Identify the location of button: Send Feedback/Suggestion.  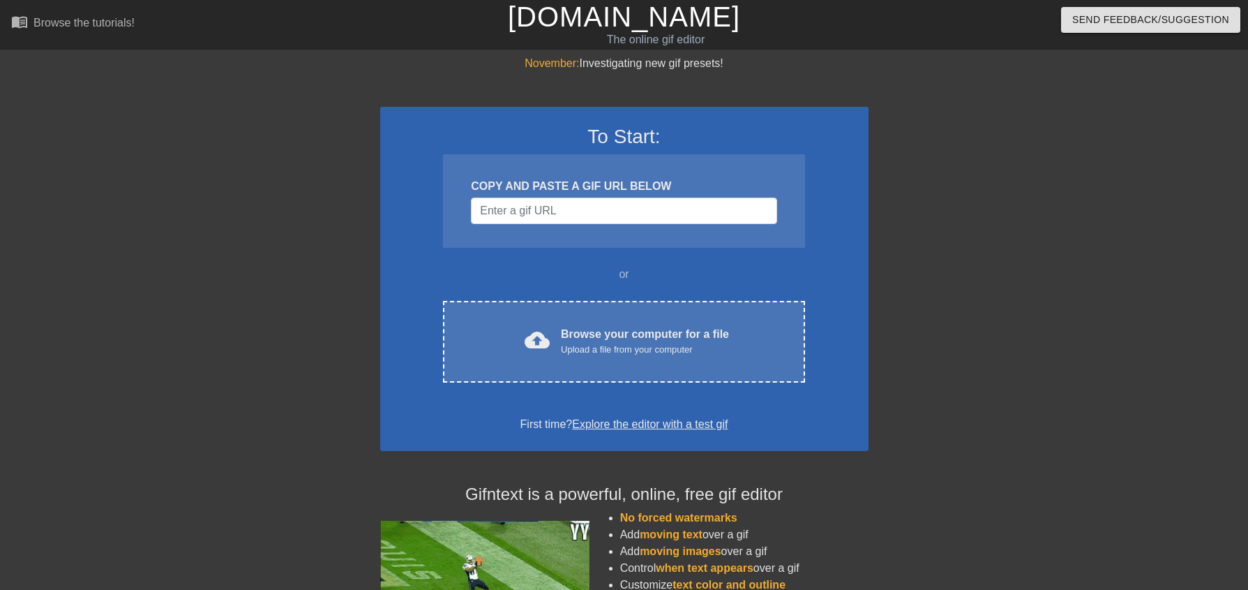
(1151, 20).